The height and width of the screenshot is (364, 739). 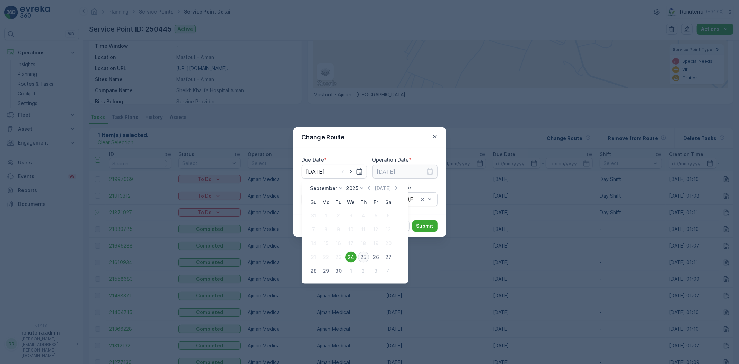 What do you see at coordinates (314, 216) in the screenshot?
I see `div: 31` at bounding box center [314, 216].